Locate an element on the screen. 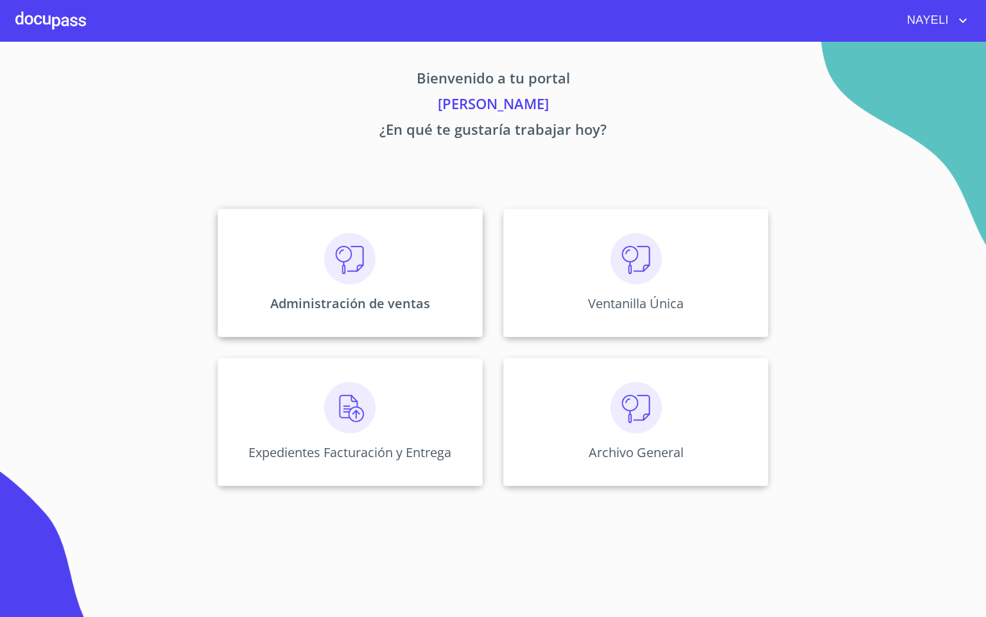  p: Expedientes Facturación y Entrega is located at coordinates (350, 452).